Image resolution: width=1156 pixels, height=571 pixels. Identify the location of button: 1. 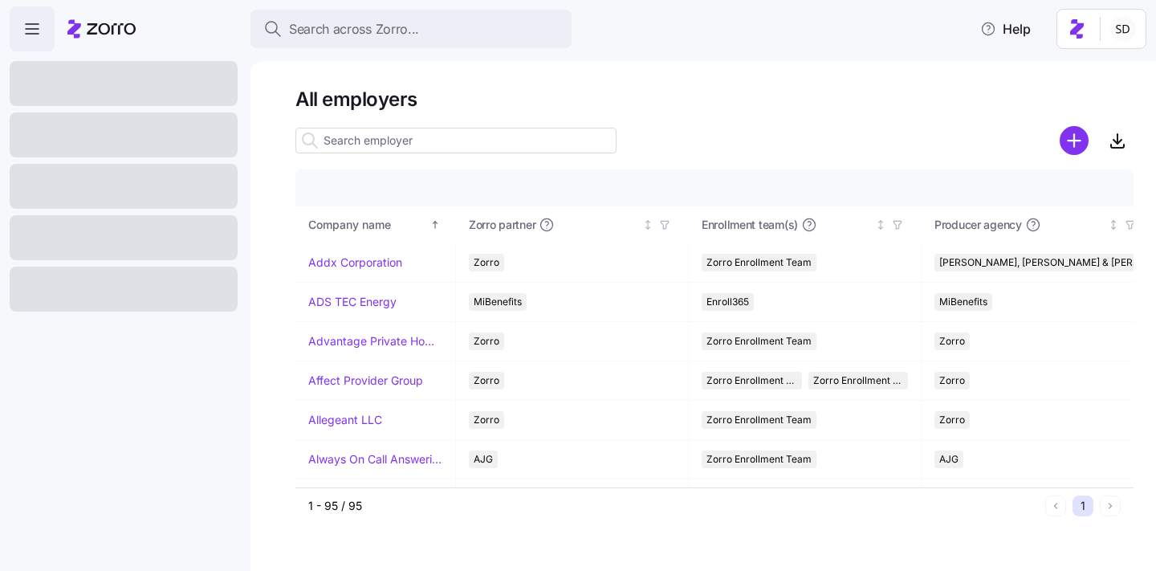
(1083, 506).